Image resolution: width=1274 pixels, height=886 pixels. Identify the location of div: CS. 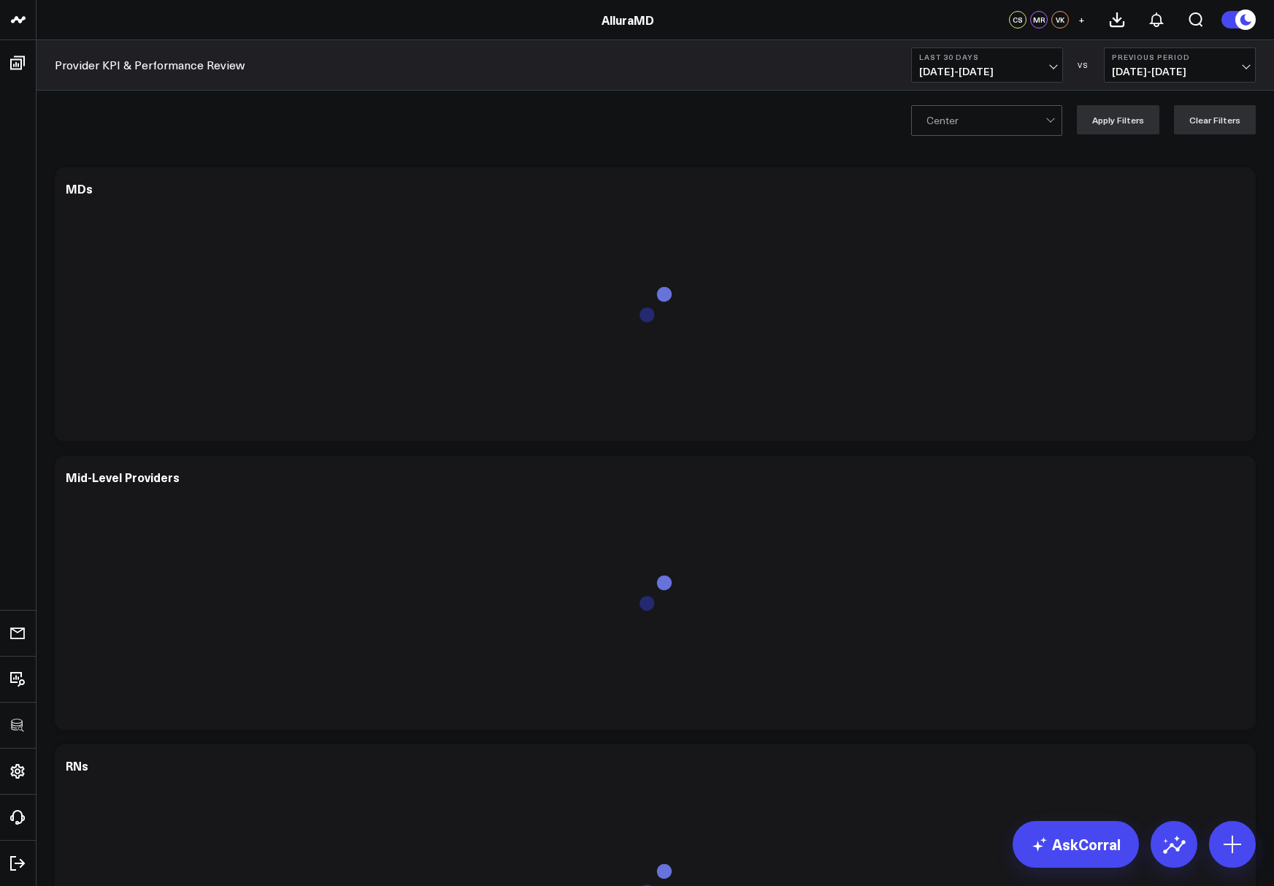
(1018, 20).